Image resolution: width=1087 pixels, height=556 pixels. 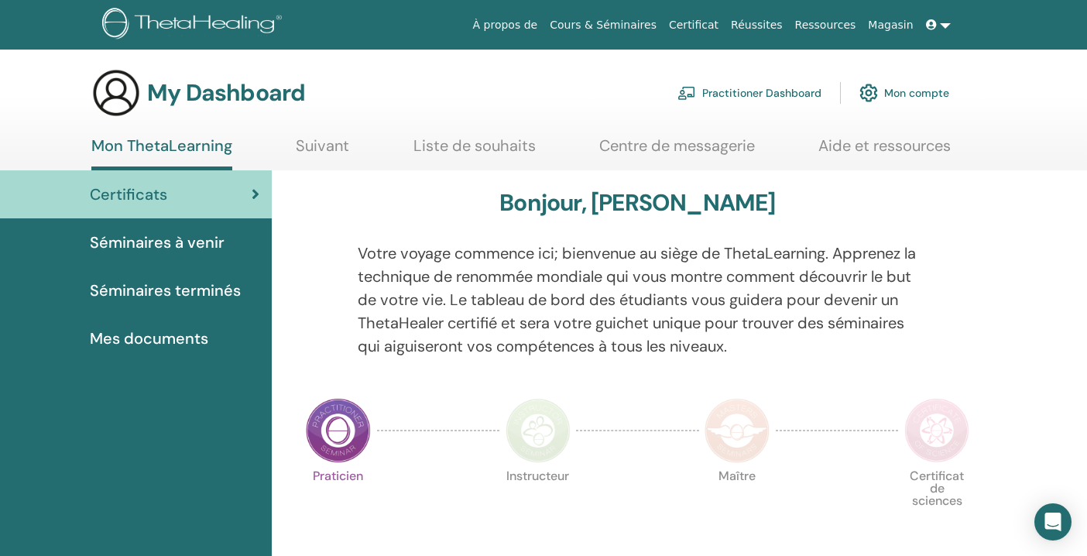 I want to click on div: Open Intercom Messenger, so click(x=1053, y=522).